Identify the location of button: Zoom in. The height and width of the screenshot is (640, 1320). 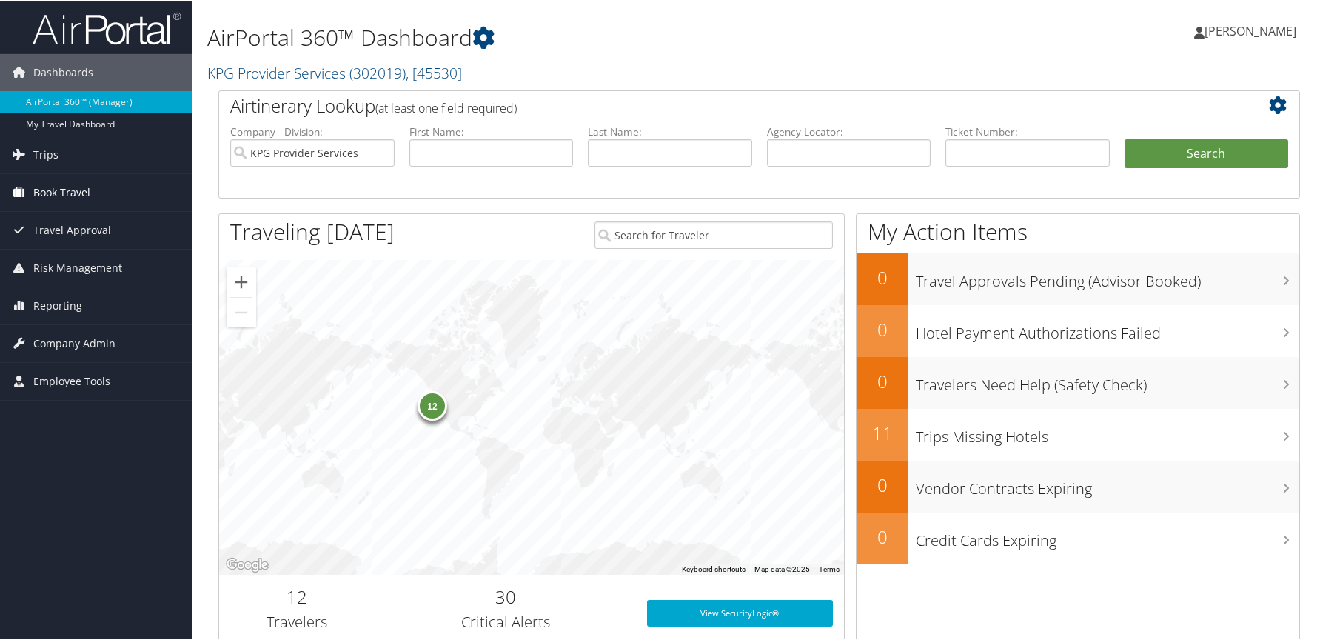
(241, 281).